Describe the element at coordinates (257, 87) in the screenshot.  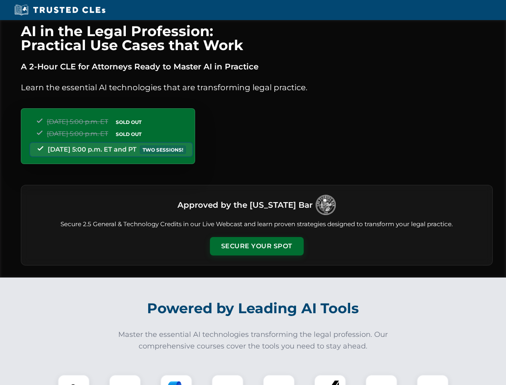
I see `p: Learn the essential AI technologies that are transforming legal practice.` at that location.